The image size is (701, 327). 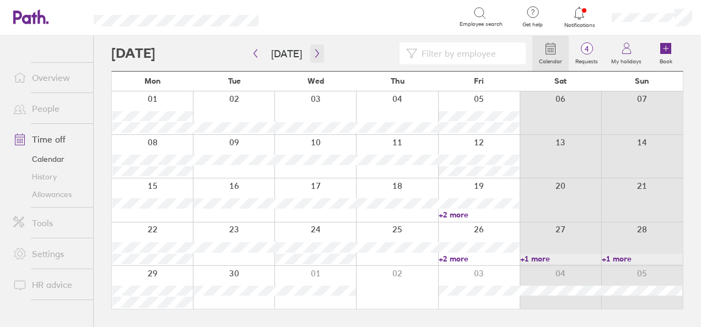 I want to click on span: Notifications, so click(x=579, y=25).